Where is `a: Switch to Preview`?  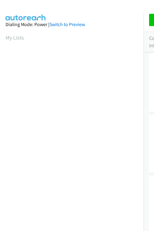 a: Switch to Preview is located at coordinates (67, 24).